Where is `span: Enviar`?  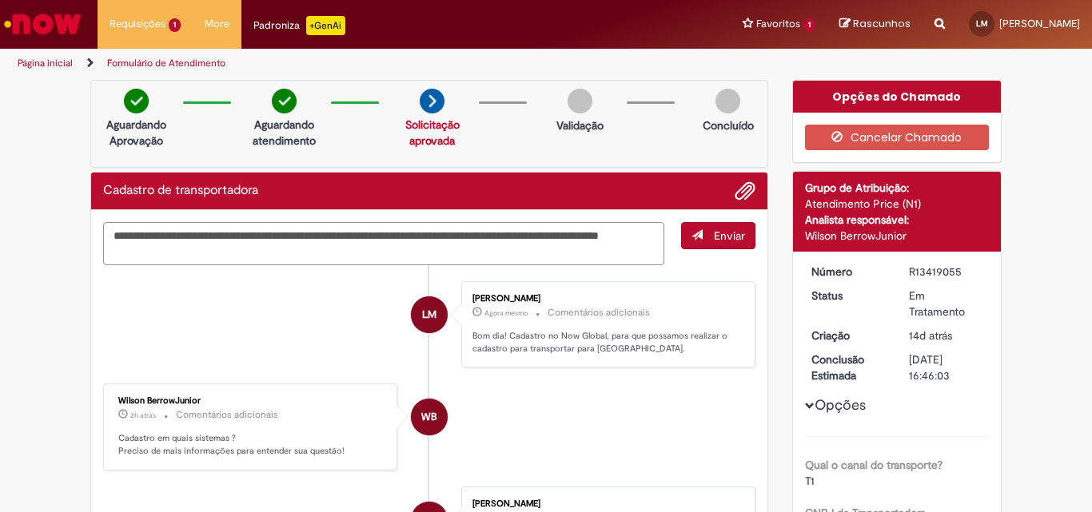
span: Enviar is located at coordinates (729, 236).